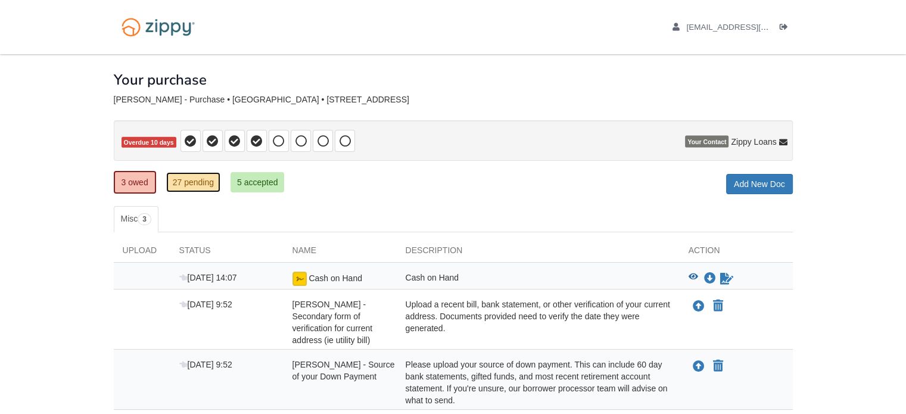 This screenshot has height=414, width=906. I want to click on div: Upload a recent bill, bank statement, or other verification of your current address. Documents pr..., so click(538, 322).